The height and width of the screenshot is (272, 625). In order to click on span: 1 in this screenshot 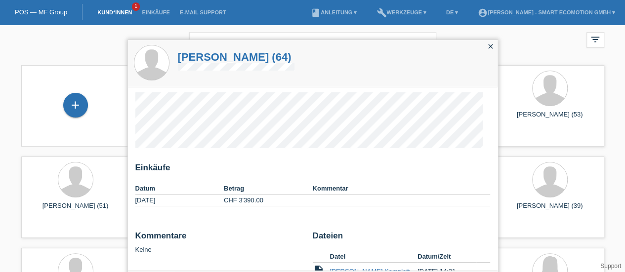, I will do `click(136, 6)`.